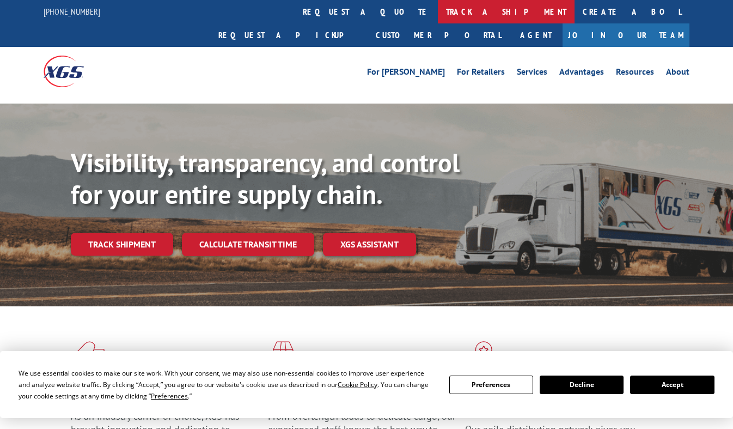 The width and height of the screenshot is (733, 429). Describe the element at coordinates (536, 35) in the screenshot. I see `a: Agent` at that location.